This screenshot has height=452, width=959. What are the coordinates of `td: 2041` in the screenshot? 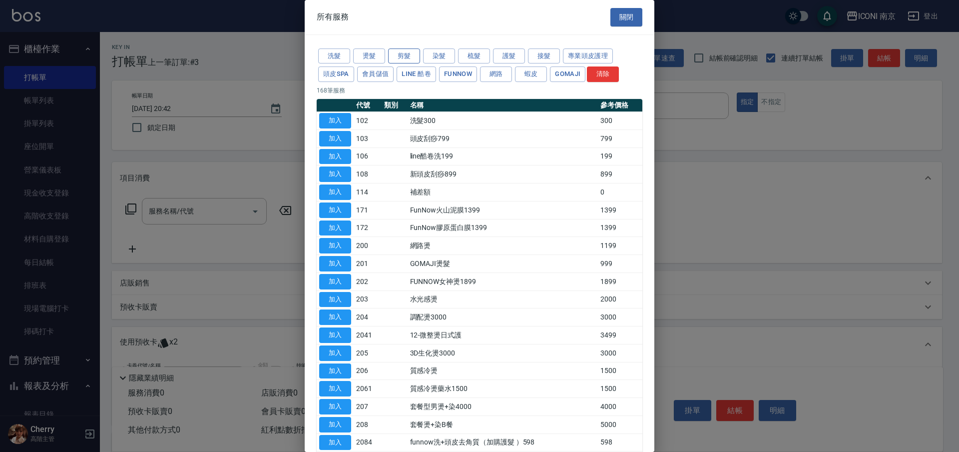 It's located at (368, 335).